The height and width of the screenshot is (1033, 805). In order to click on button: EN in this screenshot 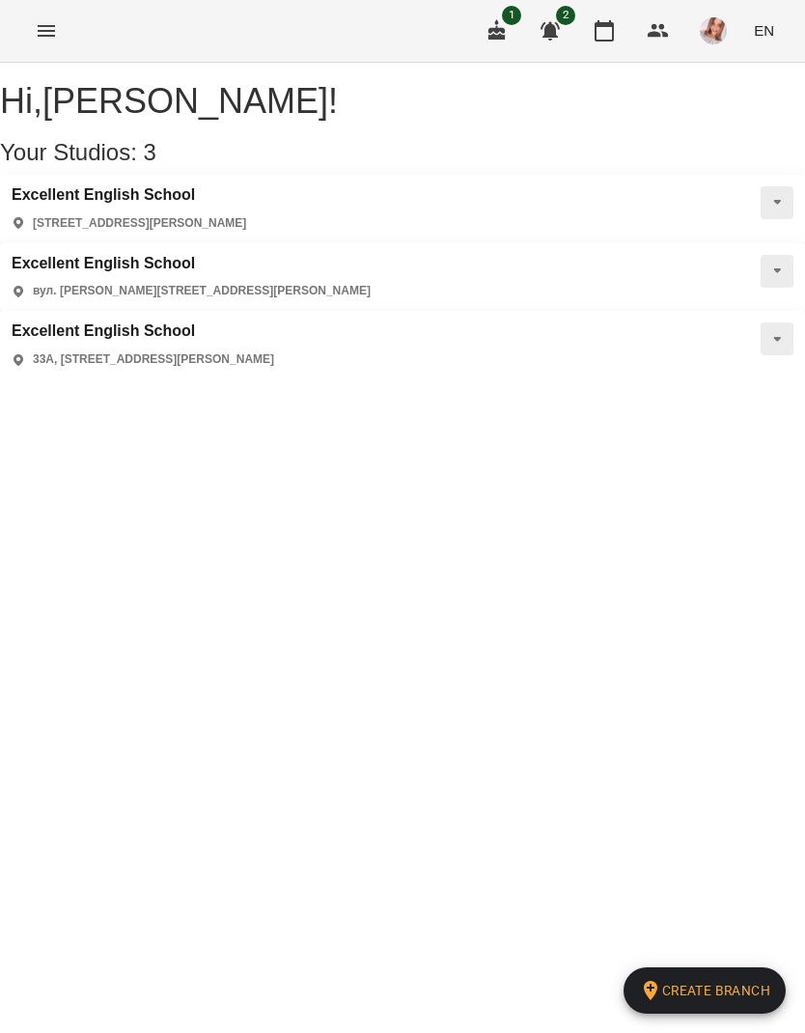, I will do `click(764, 30)`.